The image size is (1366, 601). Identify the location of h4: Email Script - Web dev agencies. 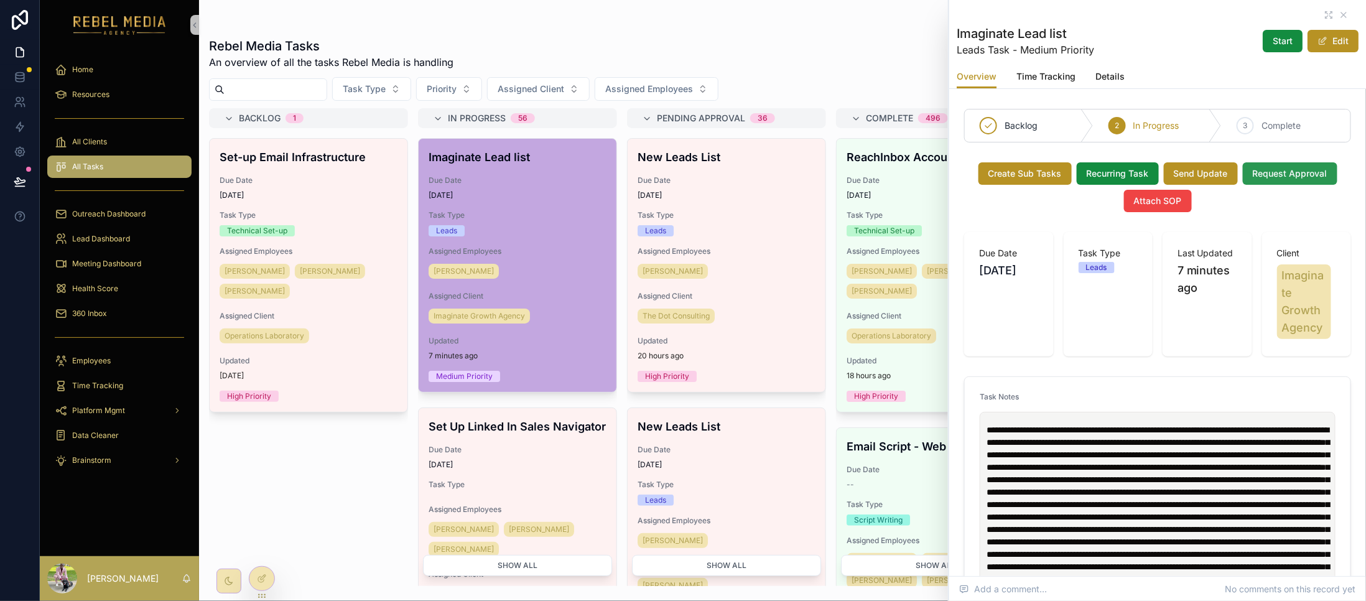
(936, 446).